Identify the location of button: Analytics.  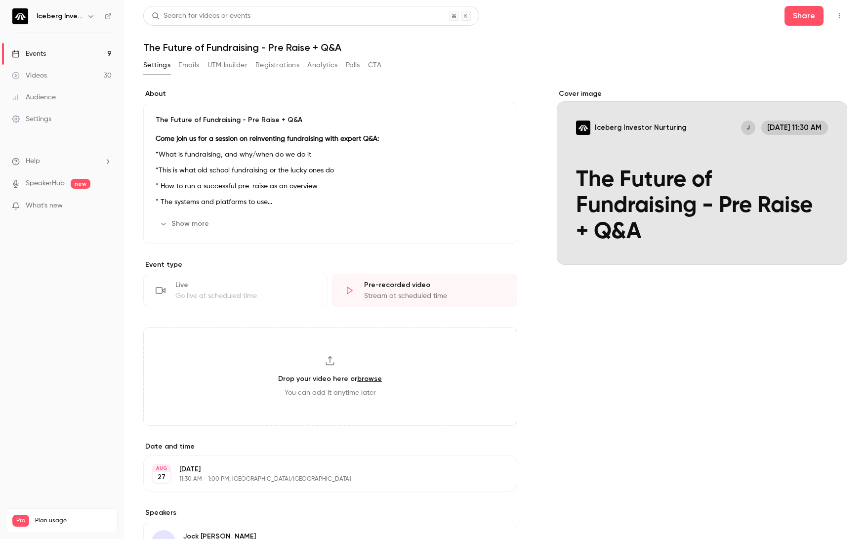
(322, 65).